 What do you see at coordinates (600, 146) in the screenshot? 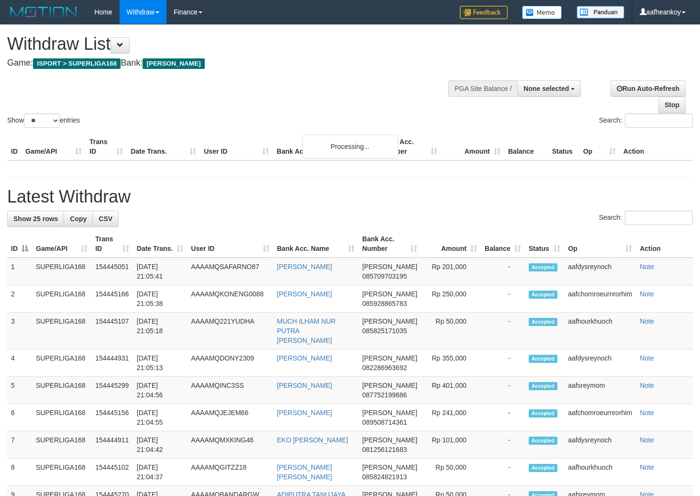
I see `th: Op` at bounding box center [600, 146].